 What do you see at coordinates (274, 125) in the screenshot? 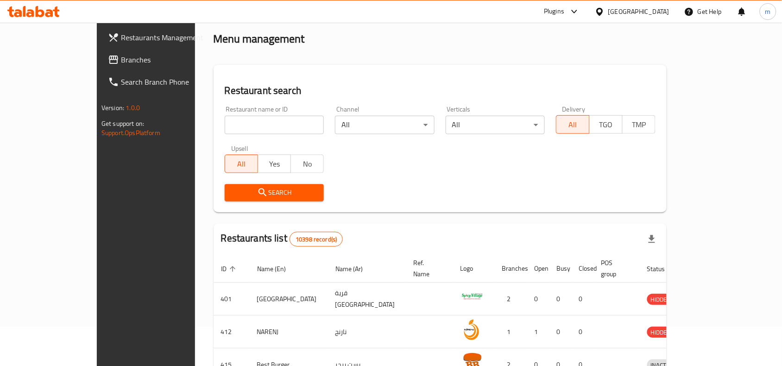
I see `input: Search for restaurant name or ID..` at bounding box center [274, 125].